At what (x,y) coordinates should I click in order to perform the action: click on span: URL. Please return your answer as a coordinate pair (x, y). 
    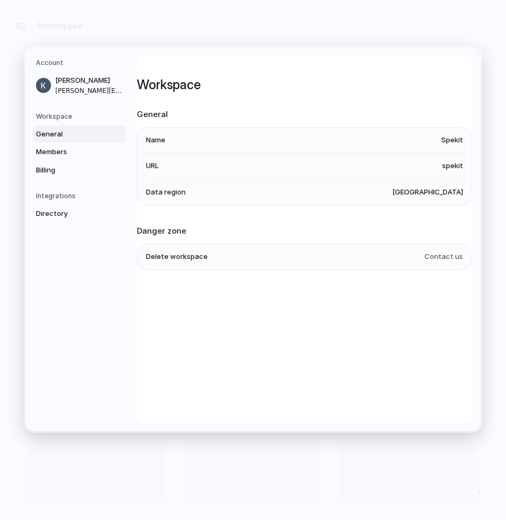
    Looking at the image, I should click on (152, 166).